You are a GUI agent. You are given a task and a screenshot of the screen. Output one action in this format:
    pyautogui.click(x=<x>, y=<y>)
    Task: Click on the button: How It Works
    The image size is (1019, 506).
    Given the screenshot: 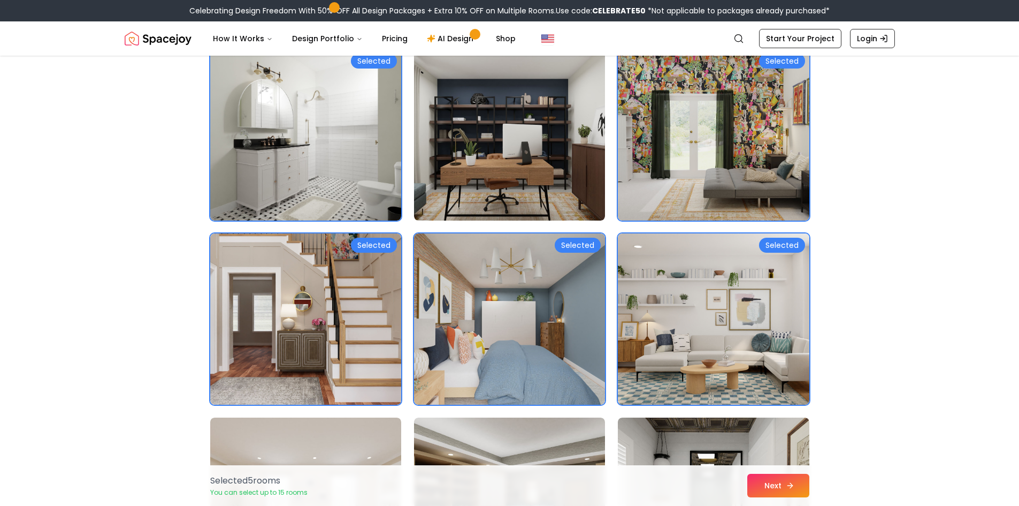 What is the action you would take?
    pyautogui.click(x=243, y=39)
    